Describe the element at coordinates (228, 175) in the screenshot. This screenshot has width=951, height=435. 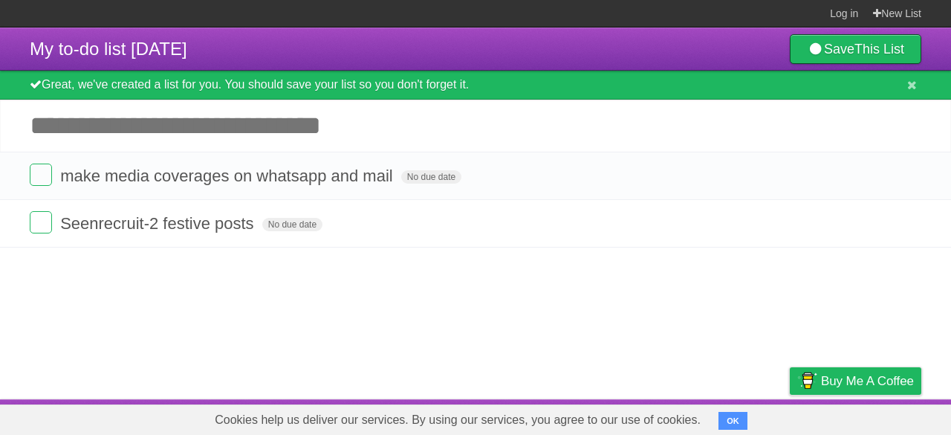
I see `span: make media coverages on whatsapp and mail` at that location.